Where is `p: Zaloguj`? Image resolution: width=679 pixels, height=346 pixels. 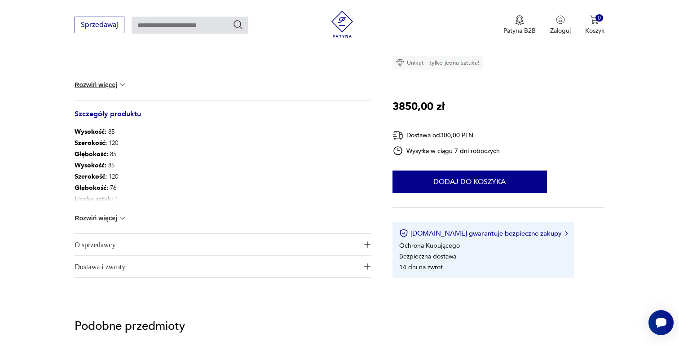
p: Zaloguj is located at coordinates (560, 31).